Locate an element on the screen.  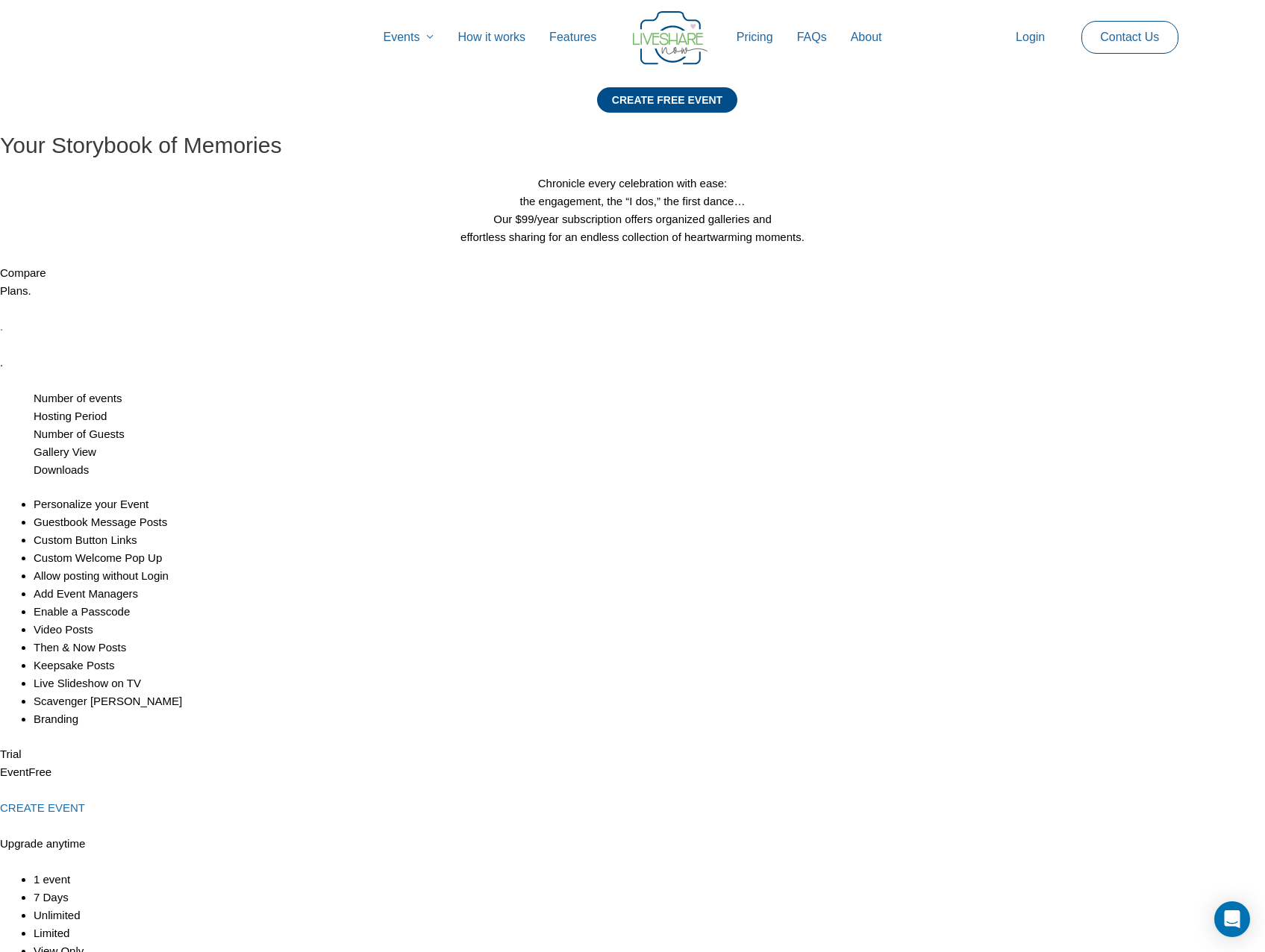
li: Custom Button Links is located at coordinates (649, 540).